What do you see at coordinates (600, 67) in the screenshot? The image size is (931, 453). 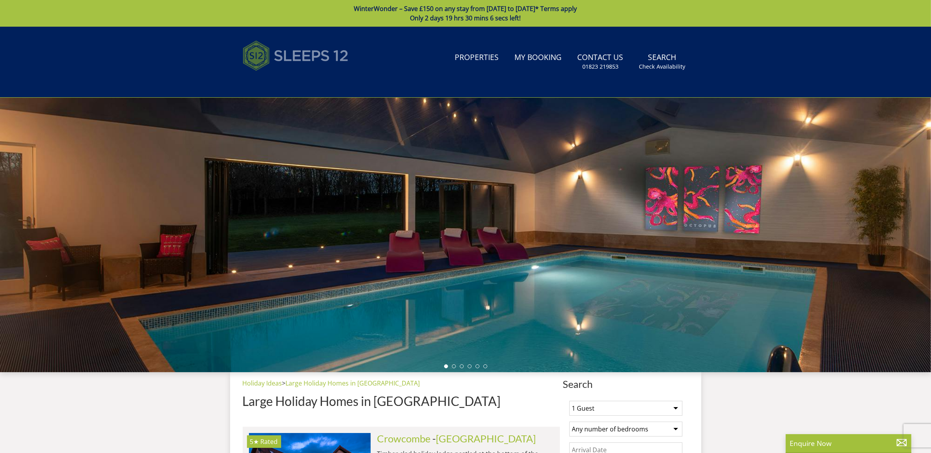 I see `small: 01823 219853` at bounding box center [600, 67].